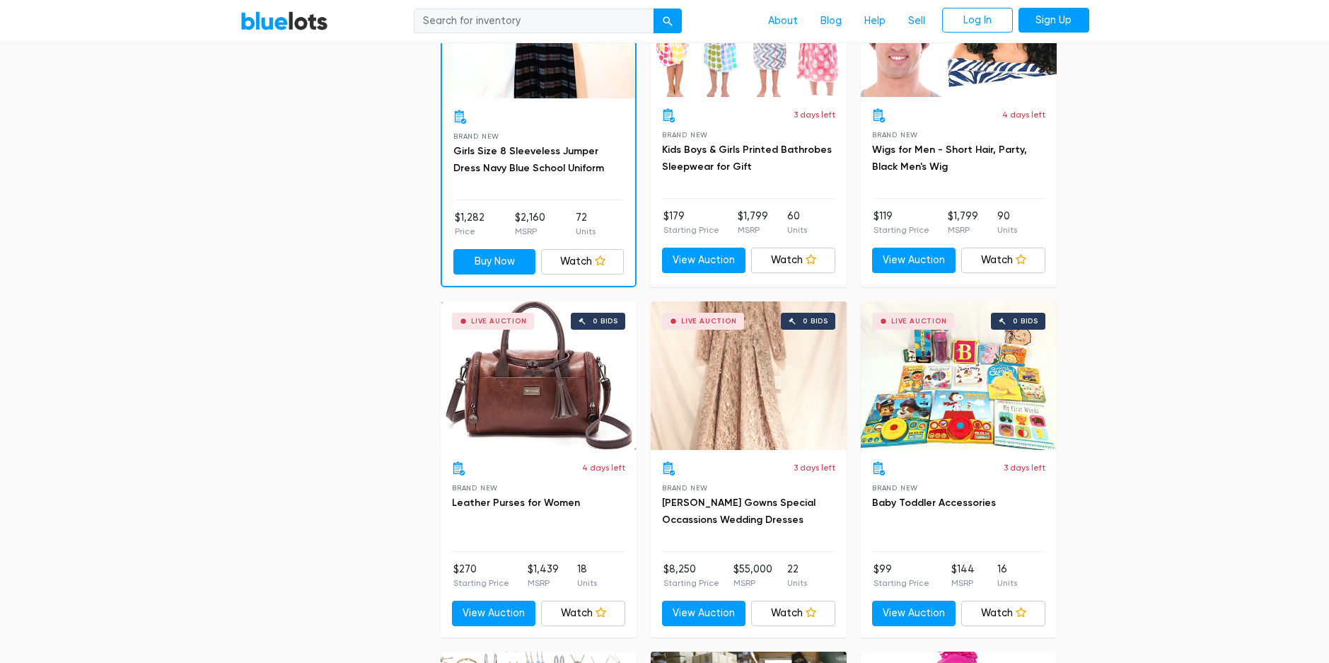  I want to click on li: 18, so click(587, 576).